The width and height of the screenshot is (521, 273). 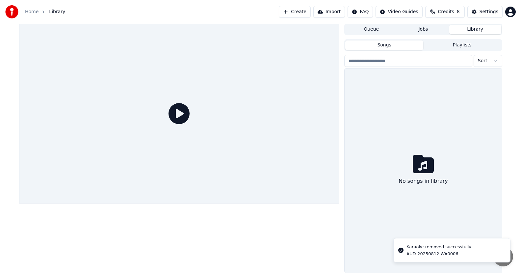 I want to click on nav: breadcrumb, so click(x=45, y=12).